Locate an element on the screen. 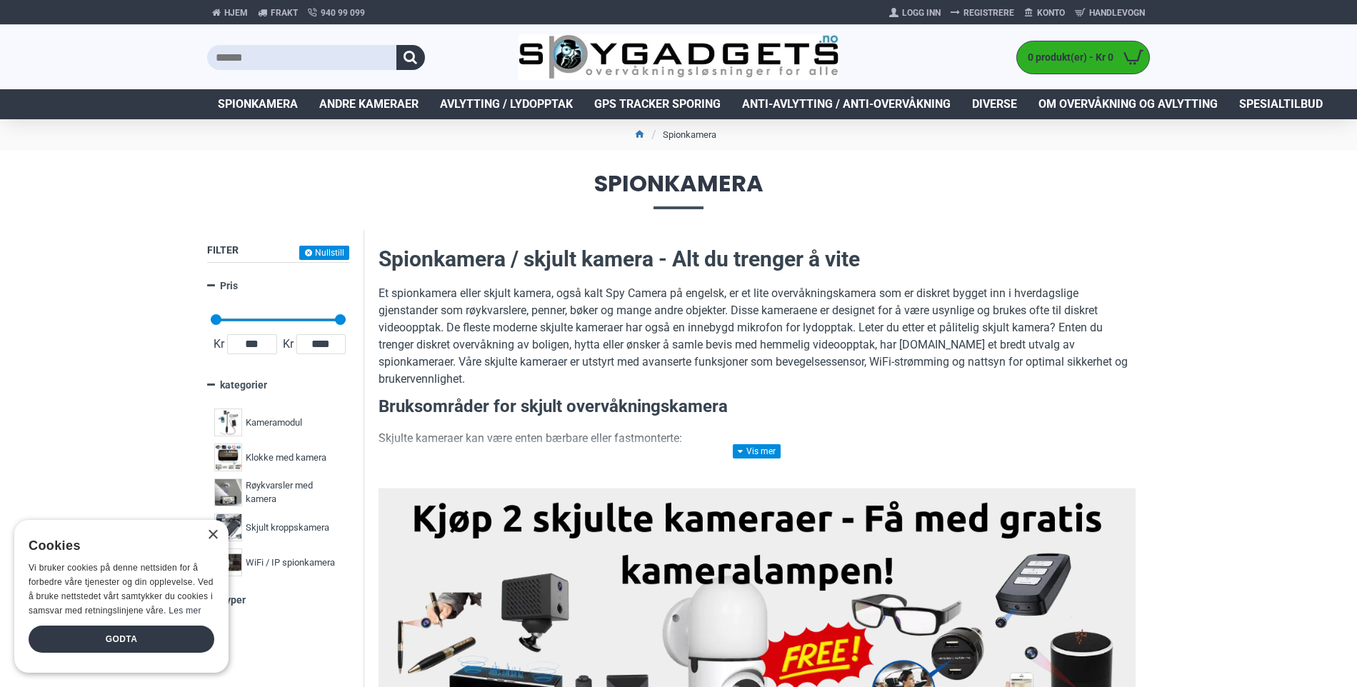  span: Andre kameraer is located at coordinates (368, 104).